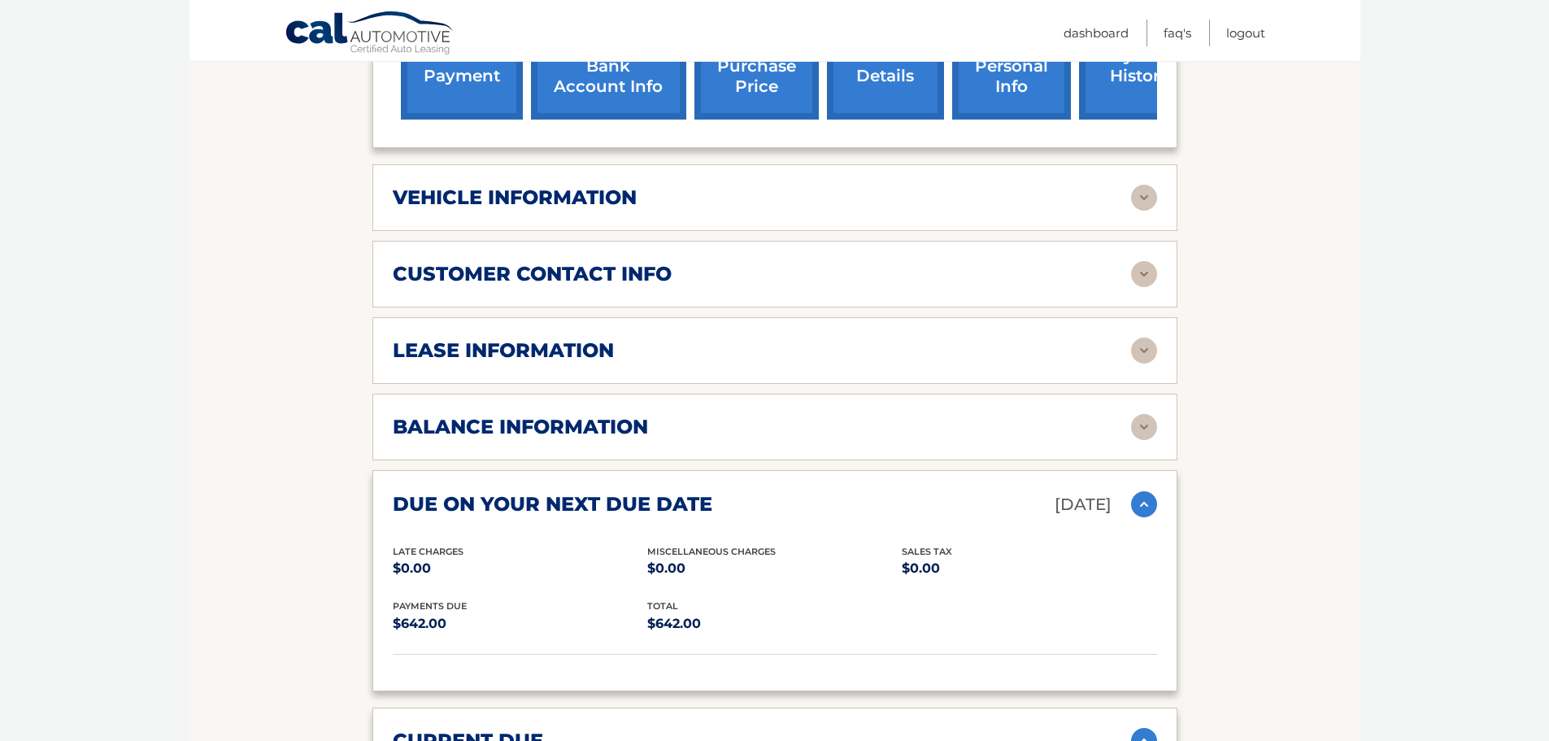 The height and width of the screenshot is (741, 1549). What do you see at coordinates (885, 66) in the screenshot?
I see `a: account details` at bounding box center [885, 66].